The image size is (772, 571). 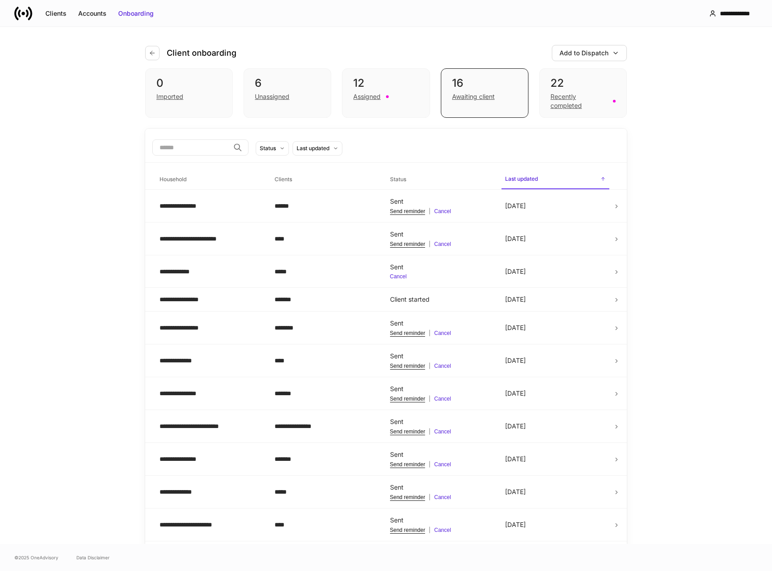 I want to click on div: 12Assigned, so click(x=386, y=93).